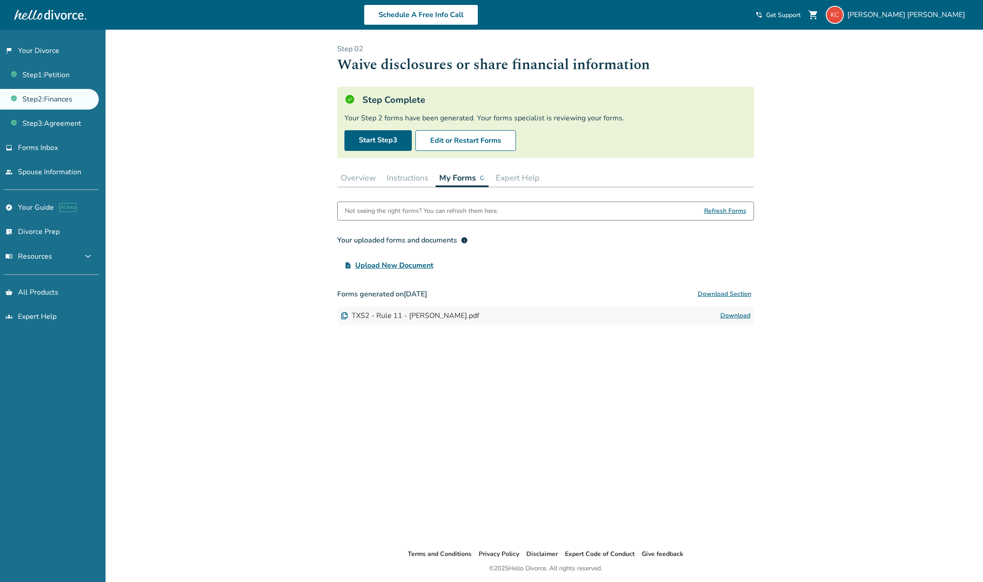 The width and height of the screenshot is (983, 582). I want to click on span: phone_in_talk, so click(759, 15).